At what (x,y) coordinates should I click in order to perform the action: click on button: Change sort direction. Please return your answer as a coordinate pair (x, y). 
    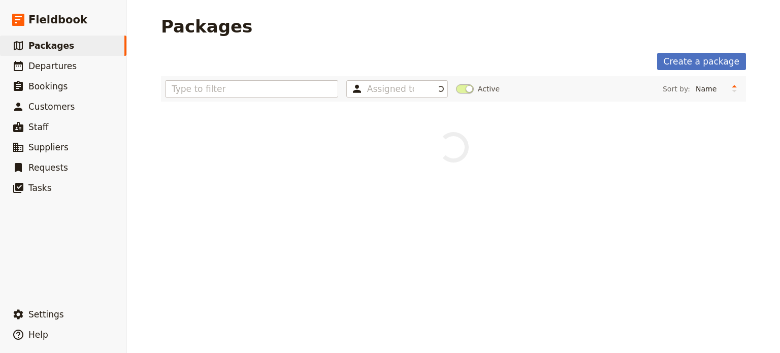
    Looking at the image, I should click on (734, 89).